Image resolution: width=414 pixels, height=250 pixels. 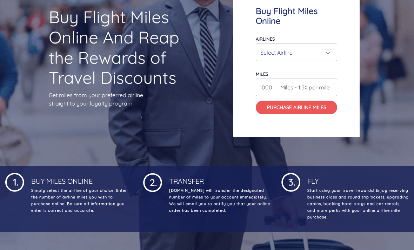 What do you see at coordinates (296, 53) in the screenshot?
I see `button: Select Airline` at bounding box center [296, 53].